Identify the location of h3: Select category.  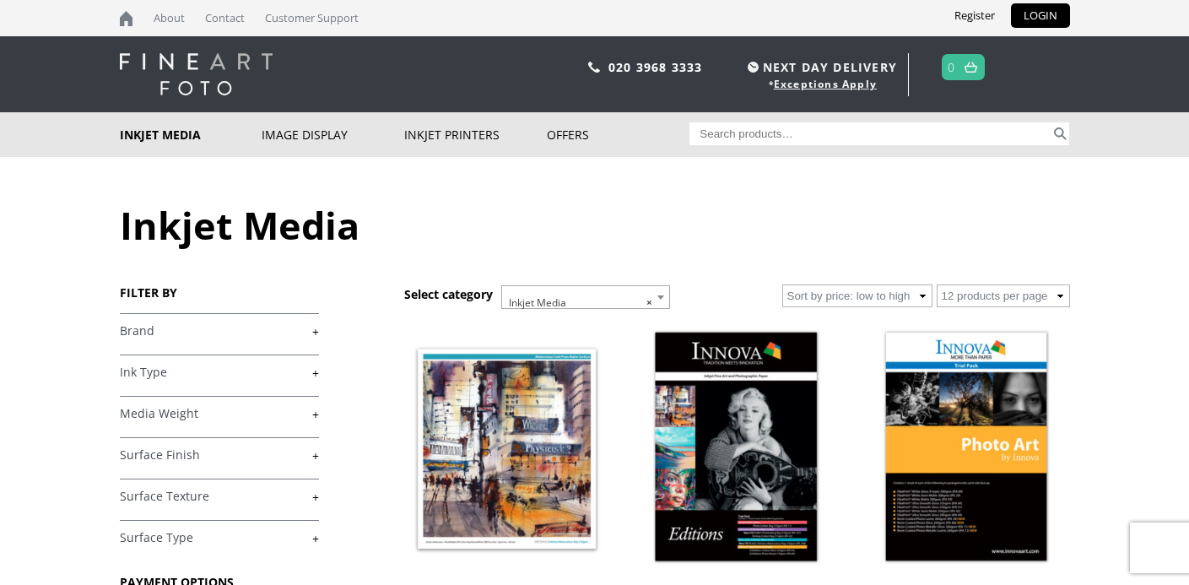
(448, 294).